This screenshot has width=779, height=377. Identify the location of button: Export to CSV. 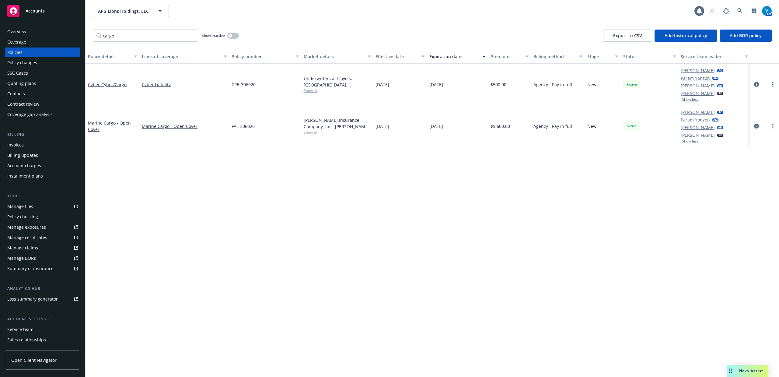
(627, 36).